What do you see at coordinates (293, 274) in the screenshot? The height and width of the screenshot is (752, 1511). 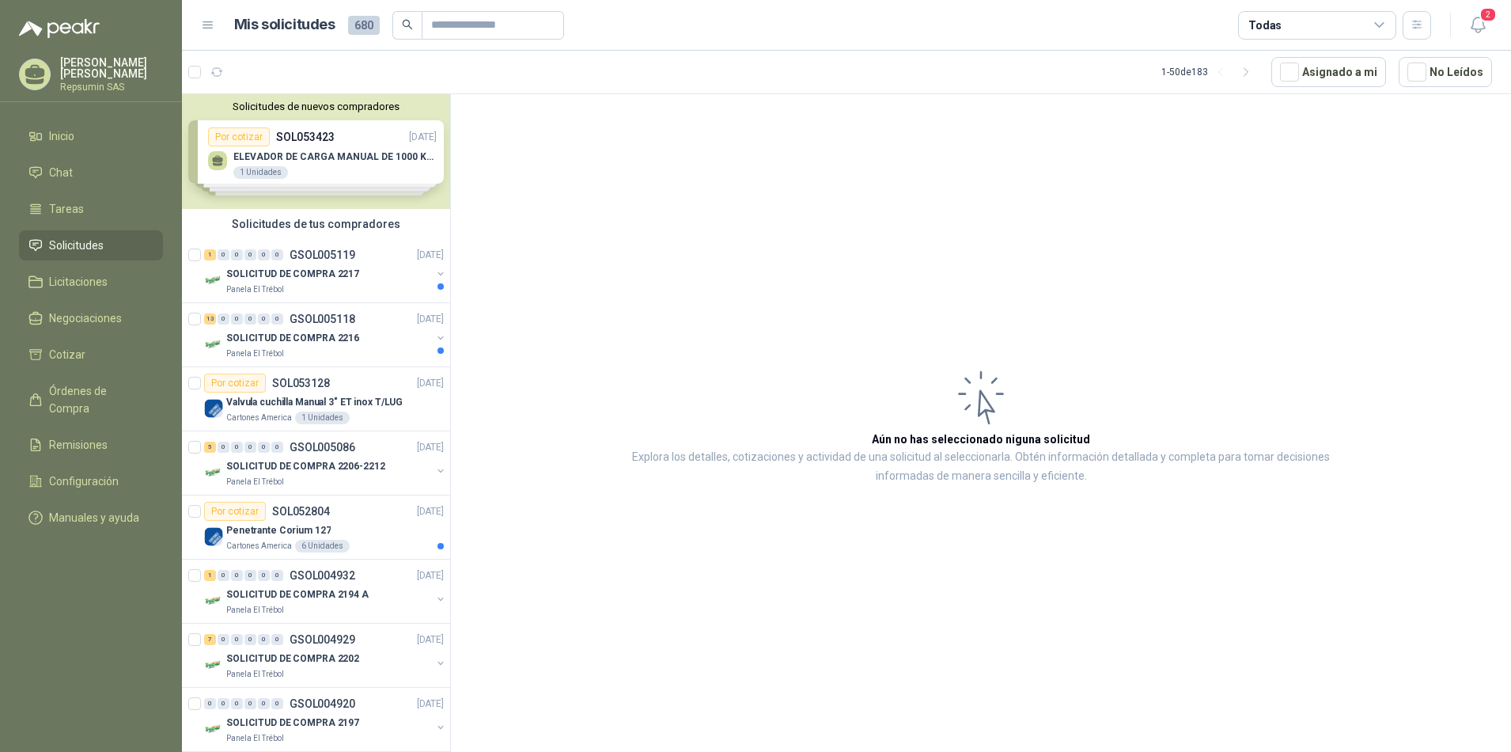 I see `p: SOLICITUD DE COMPRA 2217` at bounding box center [293, 274].